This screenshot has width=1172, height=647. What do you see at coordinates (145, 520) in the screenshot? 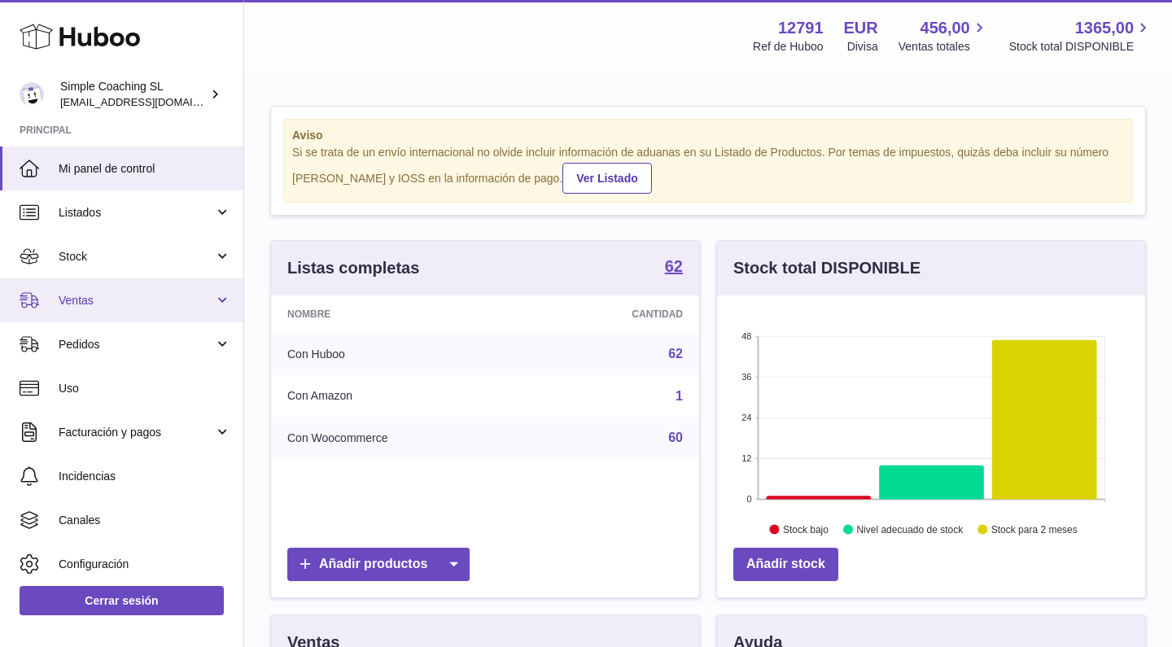
I see `span: Canales` at bounding box center [145, 520].